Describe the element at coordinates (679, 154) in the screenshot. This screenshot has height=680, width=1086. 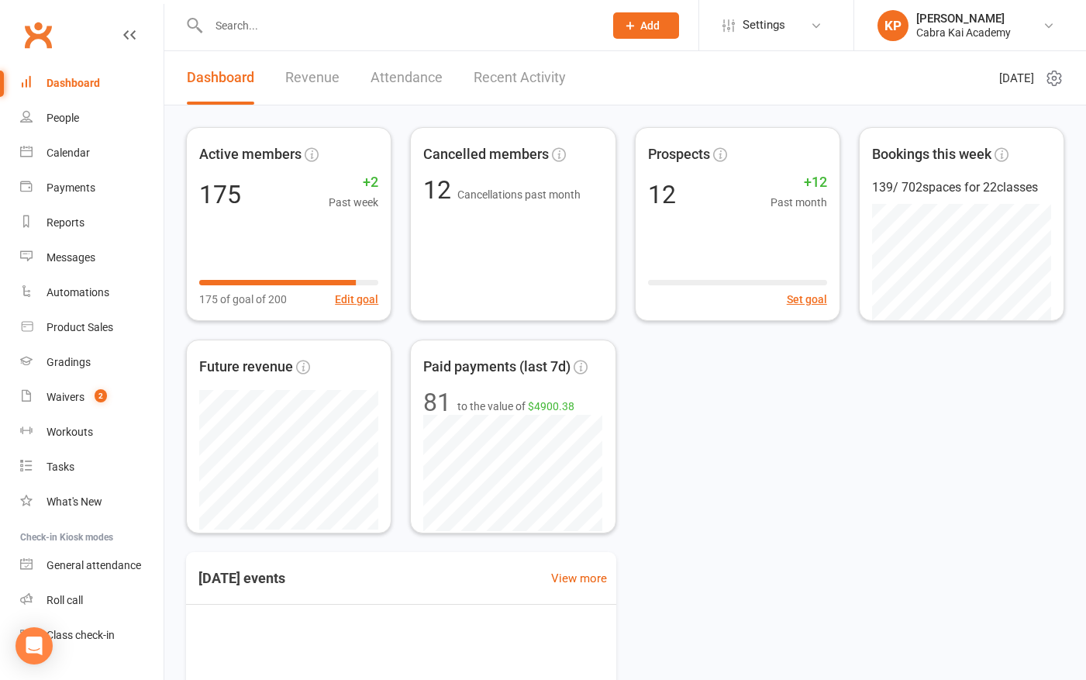
I see `span: Prospects` at that location.